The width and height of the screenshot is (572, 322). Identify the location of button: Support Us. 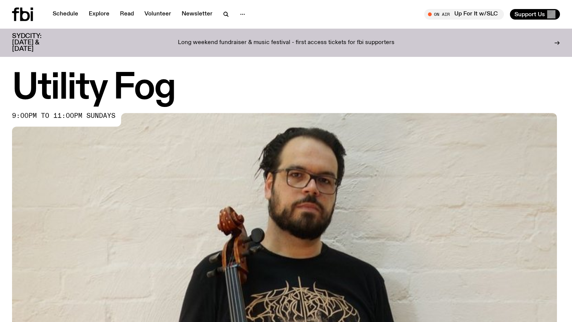
(535, 14).